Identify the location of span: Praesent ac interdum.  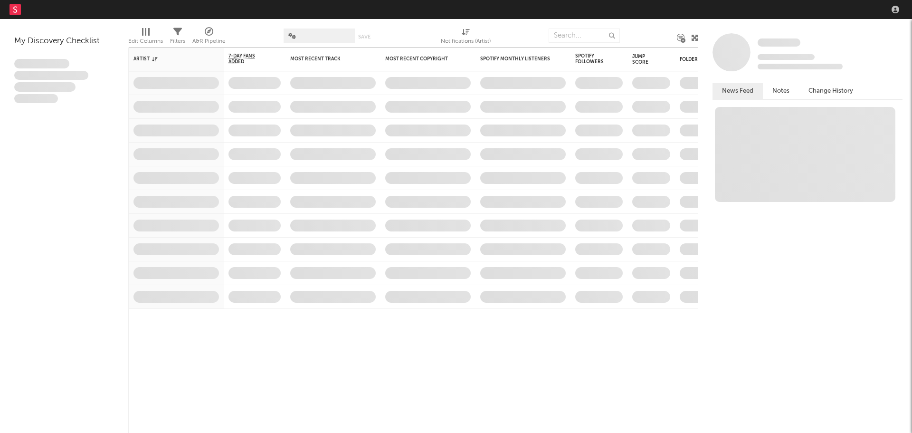
(45, 87).